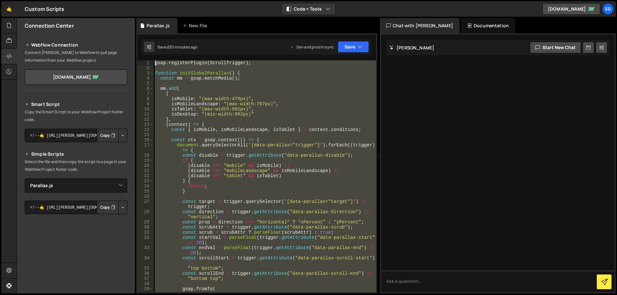  I want to click on div: 13, so click(146, 125).